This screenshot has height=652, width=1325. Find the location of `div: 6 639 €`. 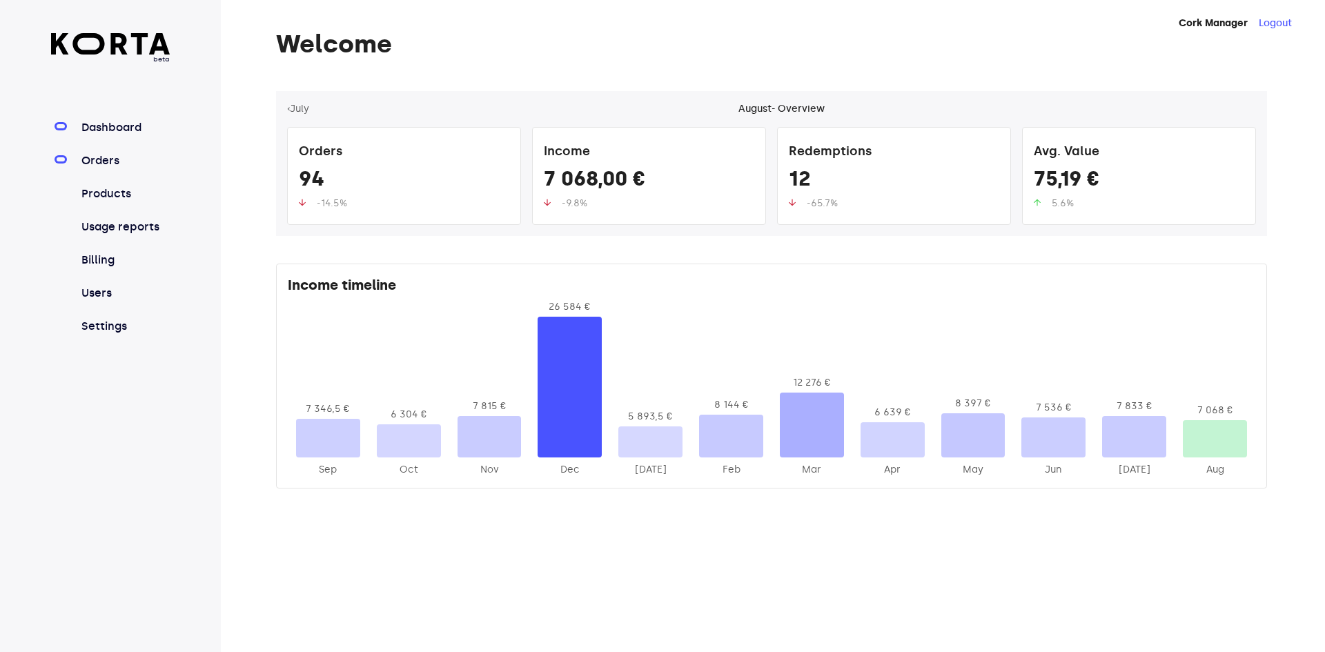

div: 6 639 € is located at coordinates (892, 413).